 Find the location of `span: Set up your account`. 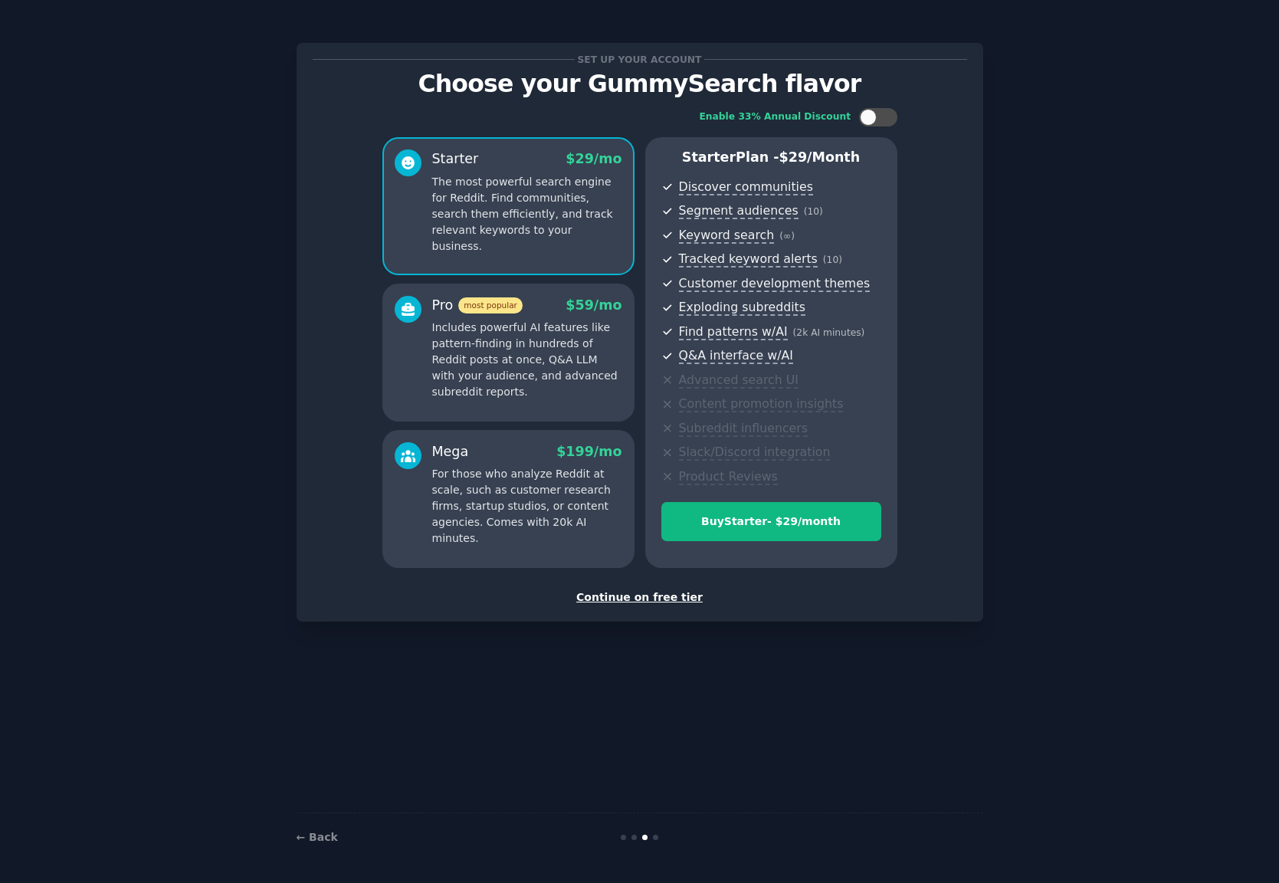

span: Set up your account is located at coordinates (639, 59).